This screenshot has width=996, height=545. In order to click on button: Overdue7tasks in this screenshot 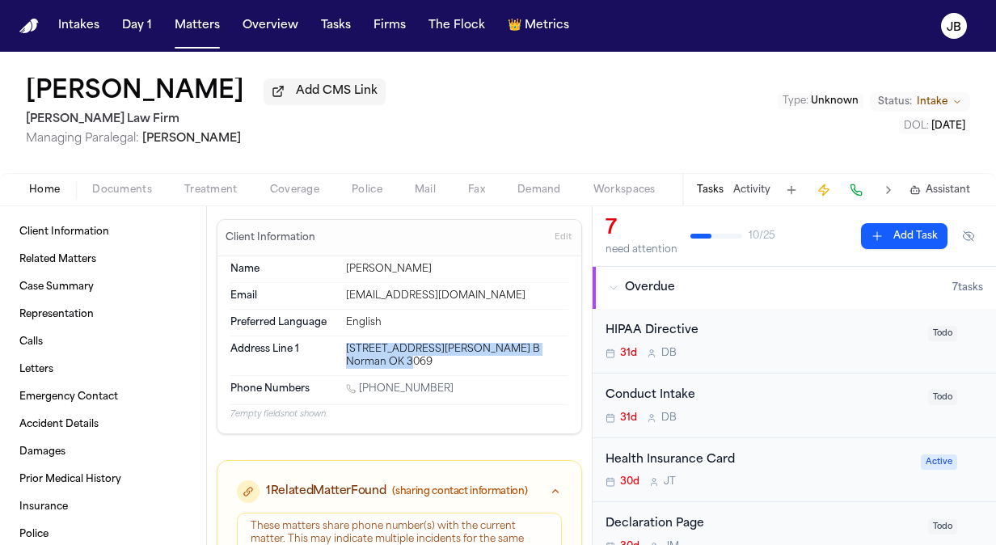, I will do `click(794, 288)`.